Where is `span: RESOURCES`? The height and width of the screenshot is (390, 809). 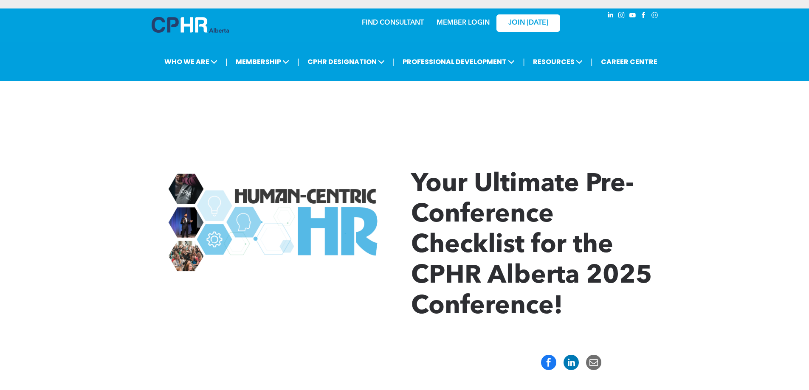
span: RESOURCES is located at coordinates (558, 62).